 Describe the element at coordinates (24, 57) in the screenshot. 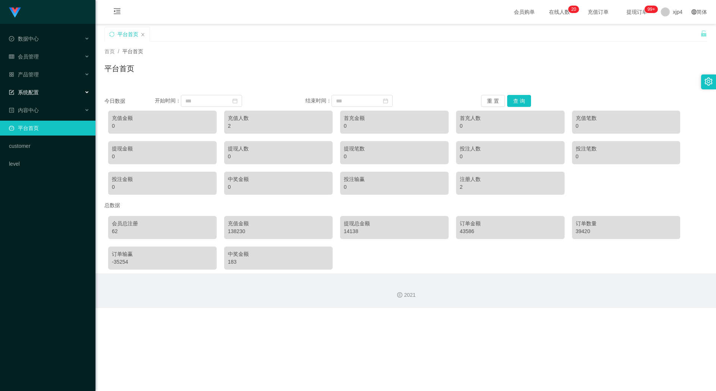

I see `span: 会员管理` at that location.